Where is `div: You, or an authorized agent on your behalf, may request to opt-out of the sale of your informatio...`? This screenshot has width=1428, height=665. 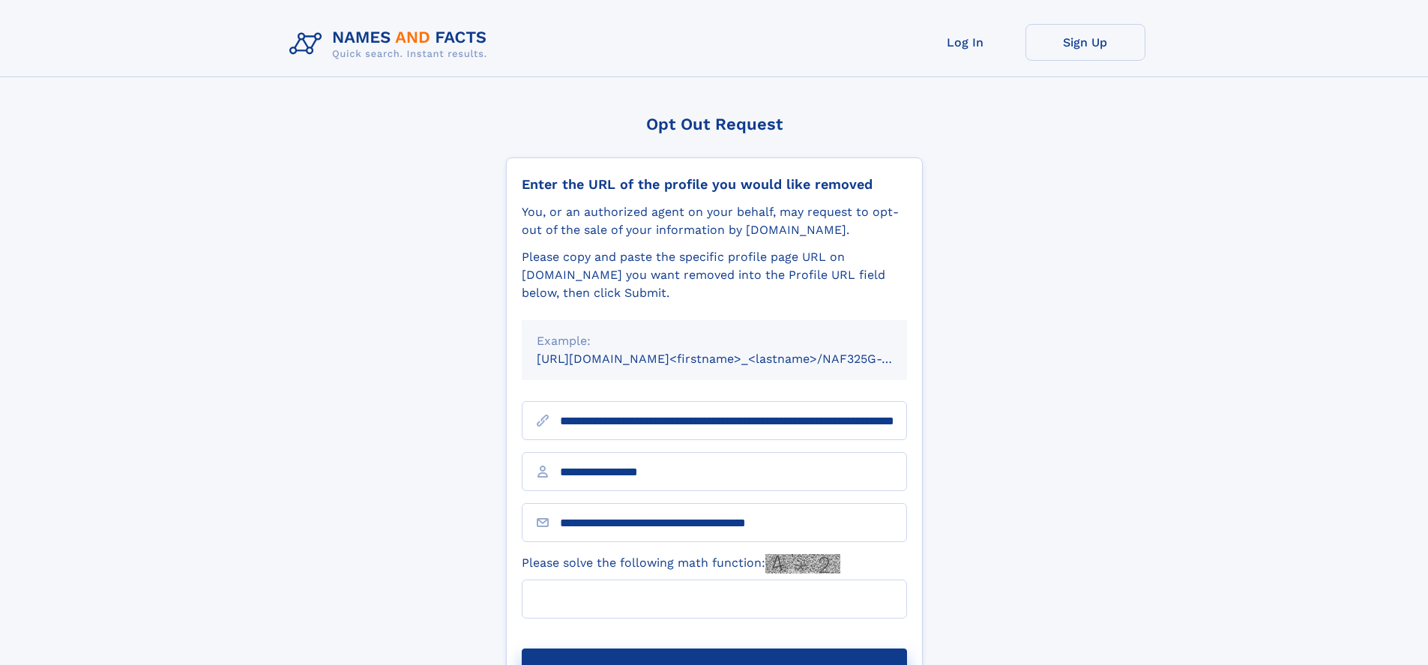 div: You, or an authorized agent on your behalf, may request to opt-out of the sale of your informatio... is located at coordinates (714, 221).